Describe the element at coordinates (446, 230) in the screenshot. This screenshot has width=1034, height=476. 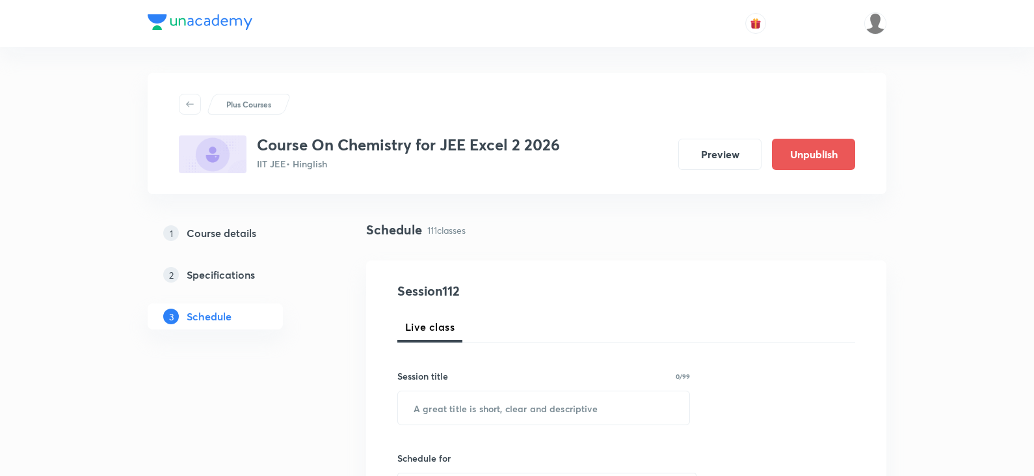
I see `p: 111 classes` at that location.